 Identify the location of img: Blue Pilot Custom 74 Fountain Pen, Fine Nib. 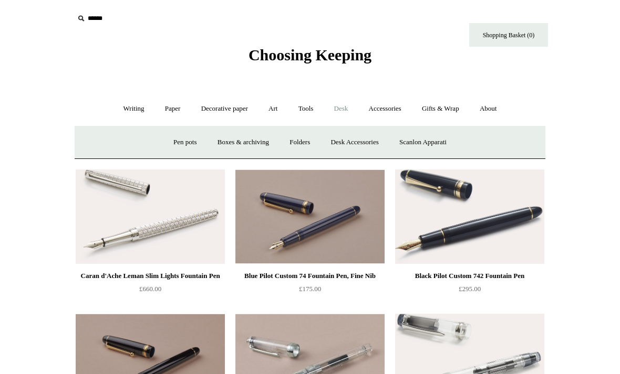
(310, 217).